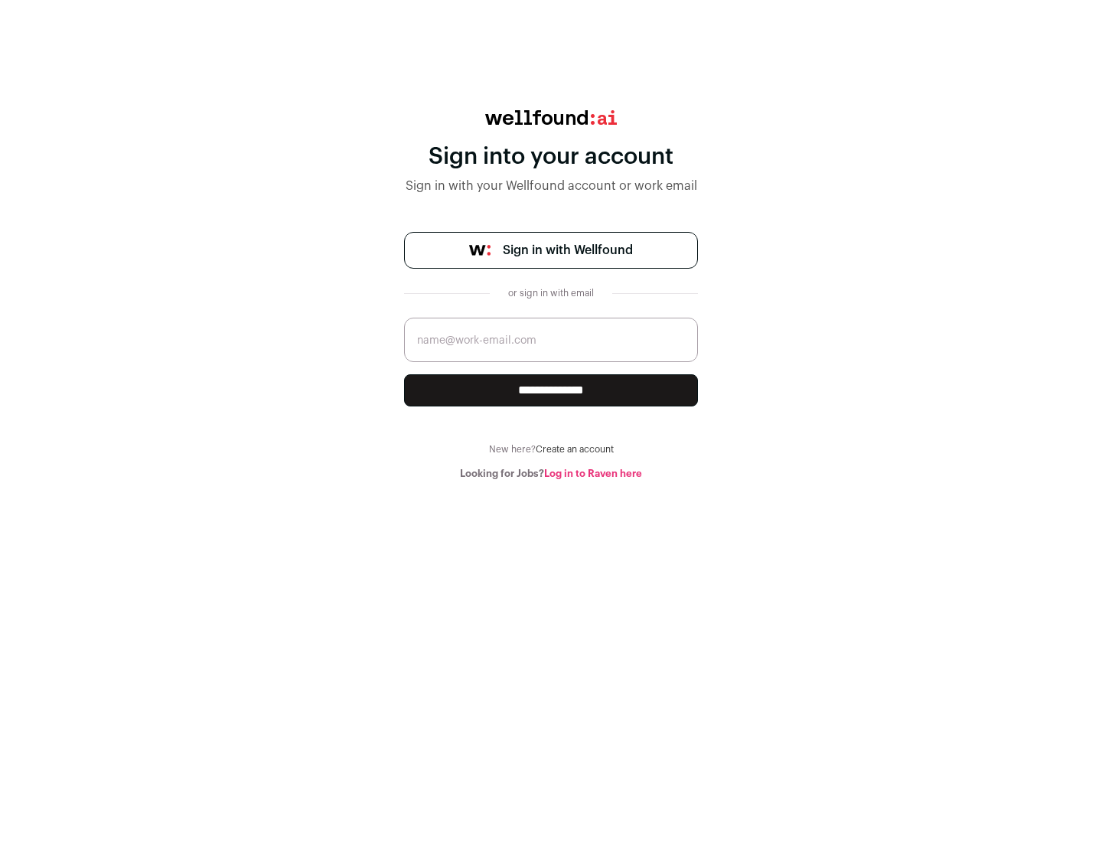  Describe the element at coordinates (551, 117) in the screenshot. I see `img: wellfound:ai` at that location.